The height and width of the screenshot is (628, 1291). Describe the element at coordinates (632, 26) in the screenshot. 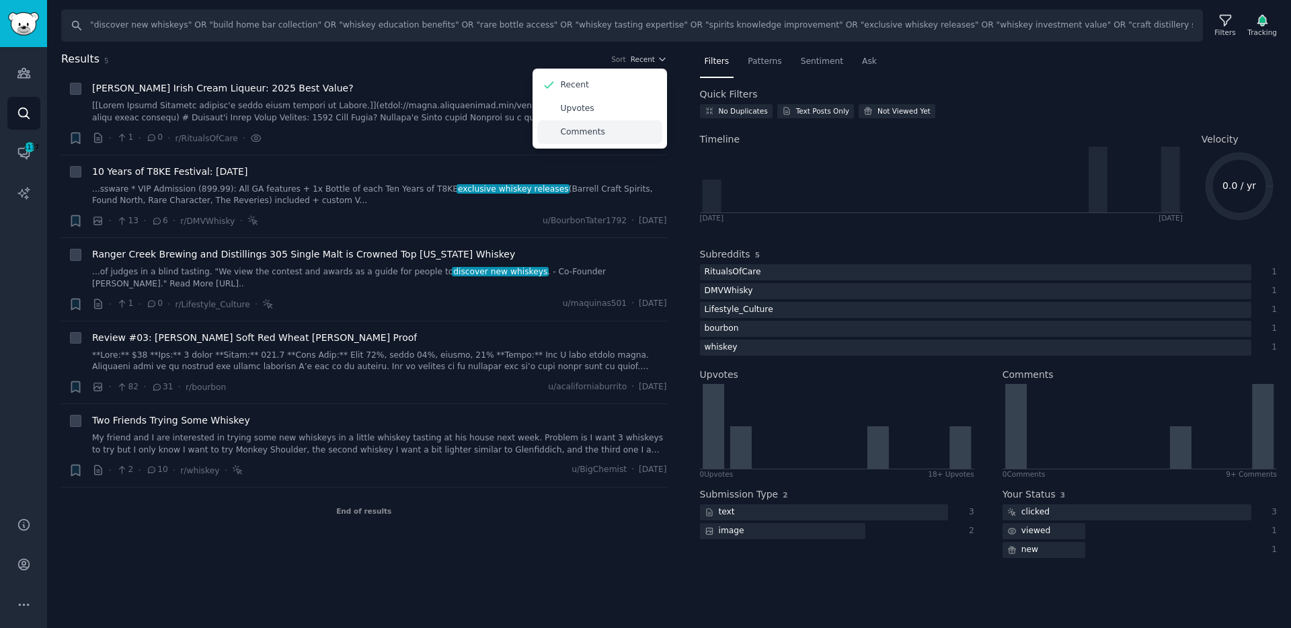

I see `input: Search Keyword` at that location.